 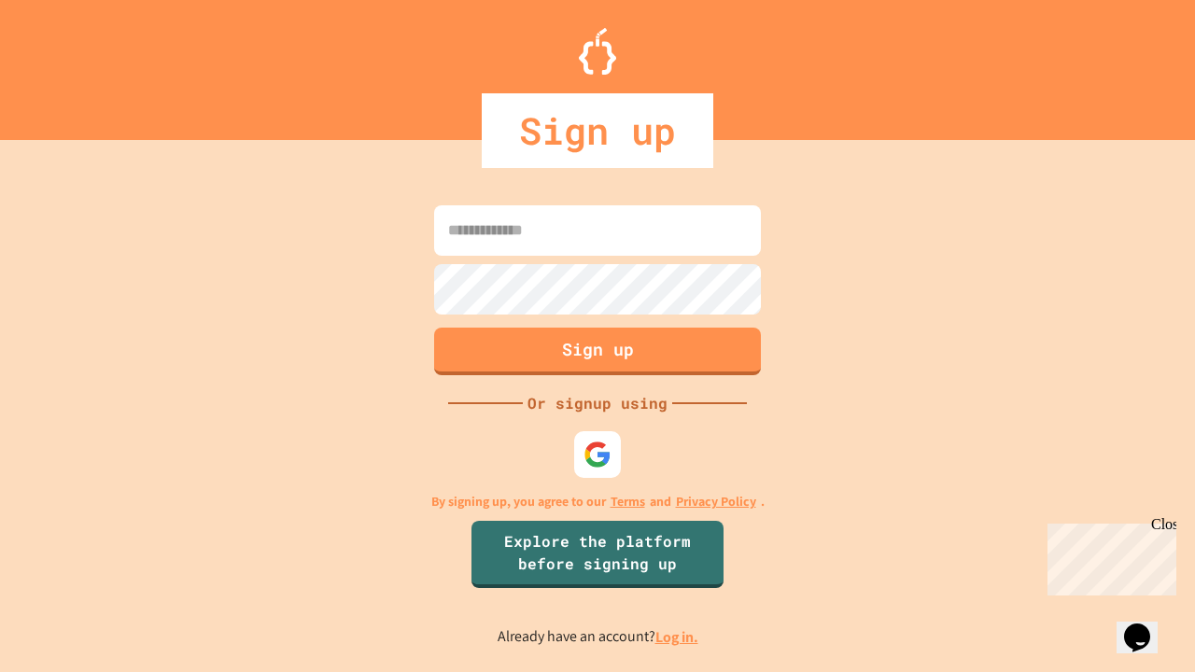 What do you see at coordinates (598, 637) in the screenshot?
I see `p: Already have an account?` at bounding box center [598, 637].